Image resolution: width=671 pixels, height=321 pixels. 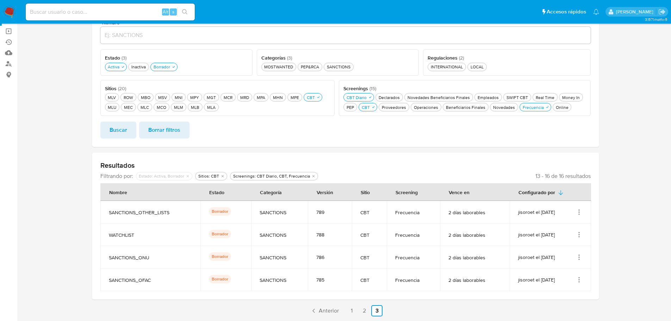 I want to click on p: nicolas.tyrkiel@mercadolibre.com, so click(x=636, y=12).